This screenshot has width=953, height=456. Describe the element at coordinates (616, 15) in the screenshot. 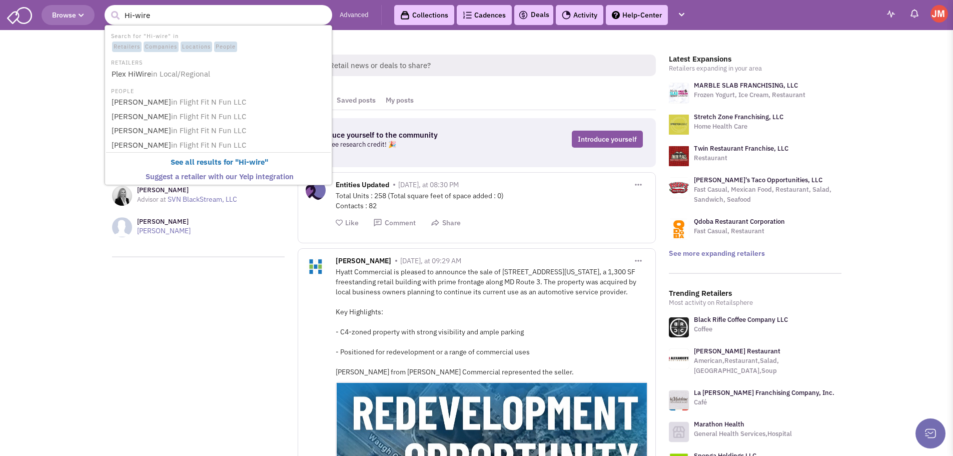

I see `img: help.png` at that location.